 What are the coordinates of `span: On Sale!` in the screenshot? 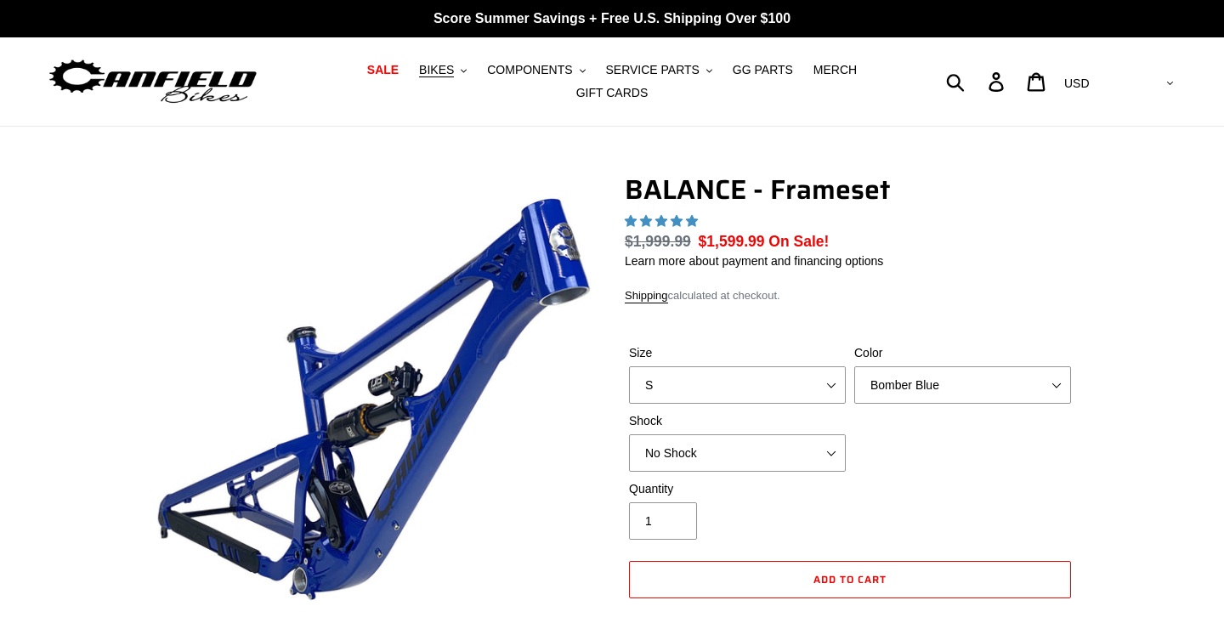 It's located at (798, 241).